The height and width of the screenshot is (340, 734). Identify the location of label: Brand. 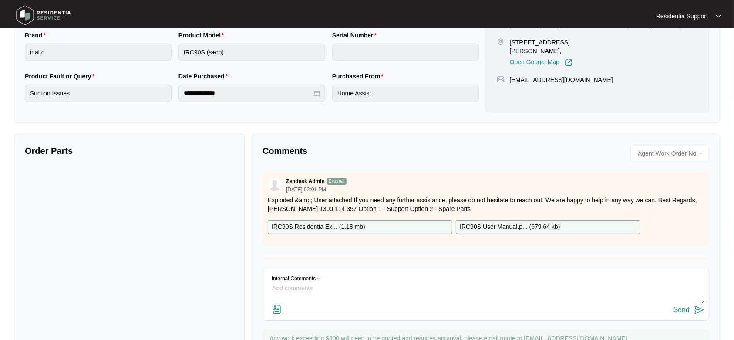
(37, 35).